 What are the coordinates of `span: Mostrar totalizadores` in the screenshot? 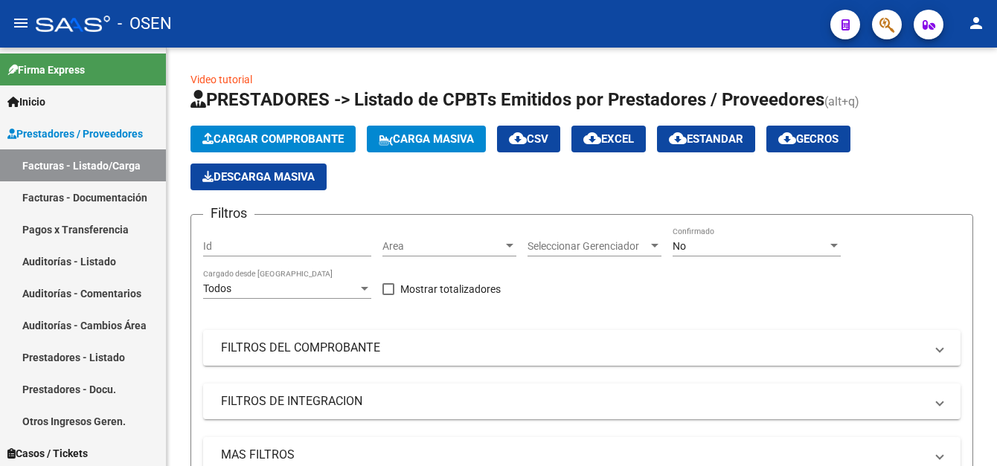 It's located at (450, 289).